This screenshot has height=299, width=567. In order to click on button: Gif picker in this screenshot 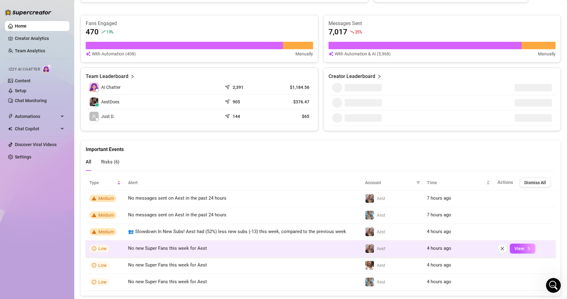, I will do `click(22, 205)`.